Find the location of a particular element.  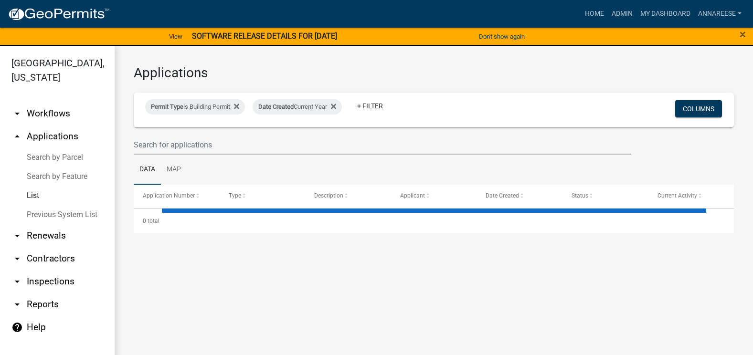

span: Status is located at coordinates (580, 196).